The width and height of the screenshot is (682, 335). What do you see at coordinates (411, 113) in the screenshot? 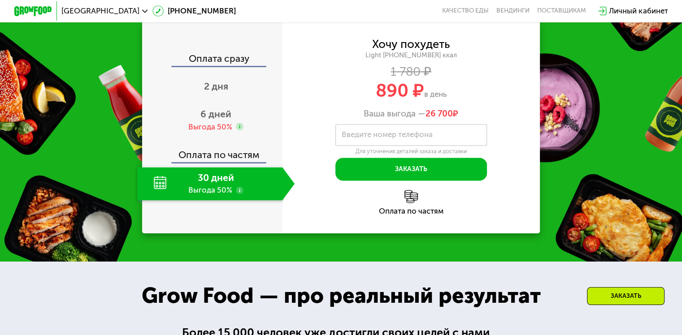
I see `div: Ваша выгода —` at bounding box center [411, 113].